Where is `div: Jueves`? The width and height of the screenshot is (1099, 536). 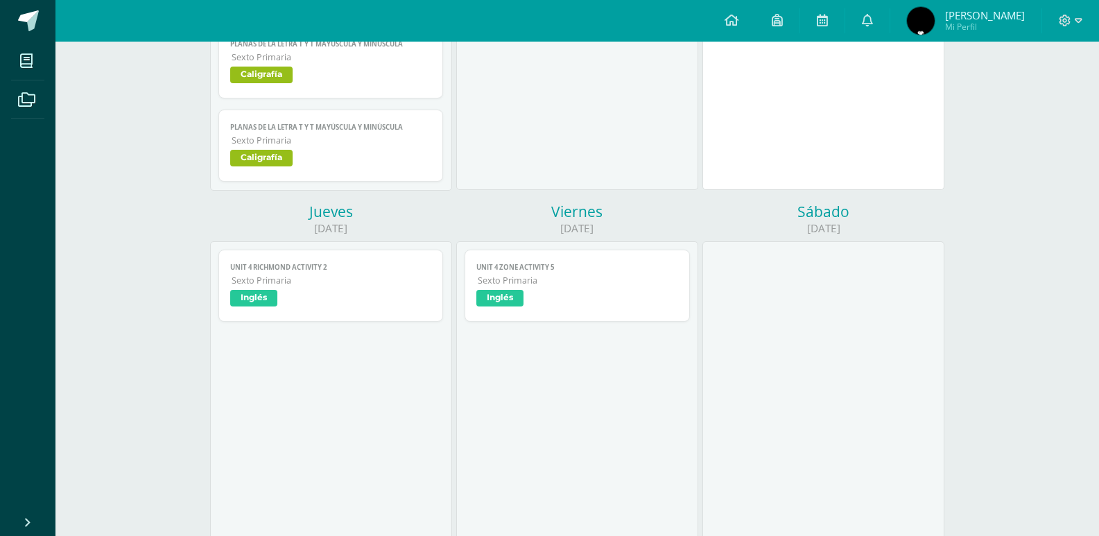
div: Jueves is located at coordinates (331, 212).